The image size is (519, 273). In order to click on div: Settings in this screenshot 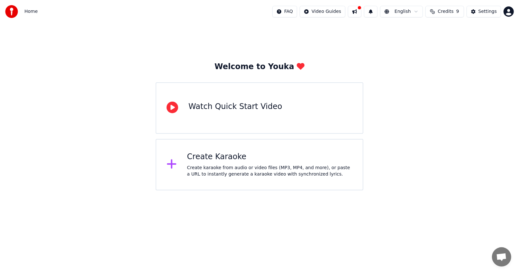, I will do `click(488, 12)`.